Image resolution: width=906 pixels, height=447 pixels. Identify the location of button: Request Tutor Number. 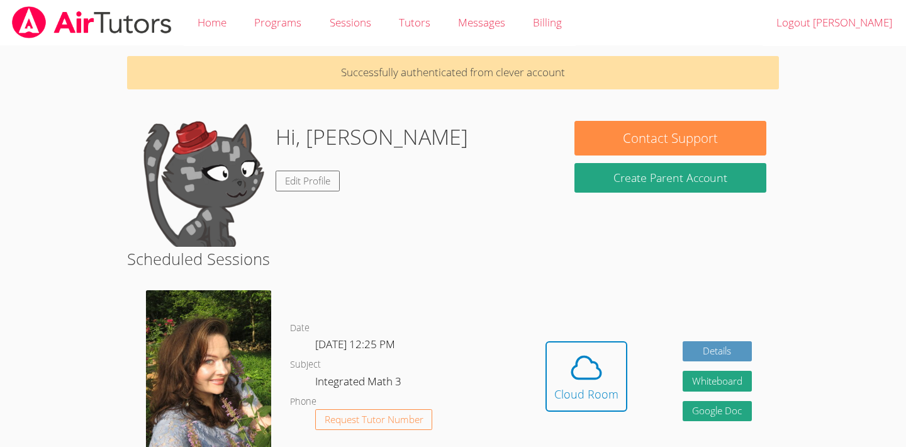
(374, 419).